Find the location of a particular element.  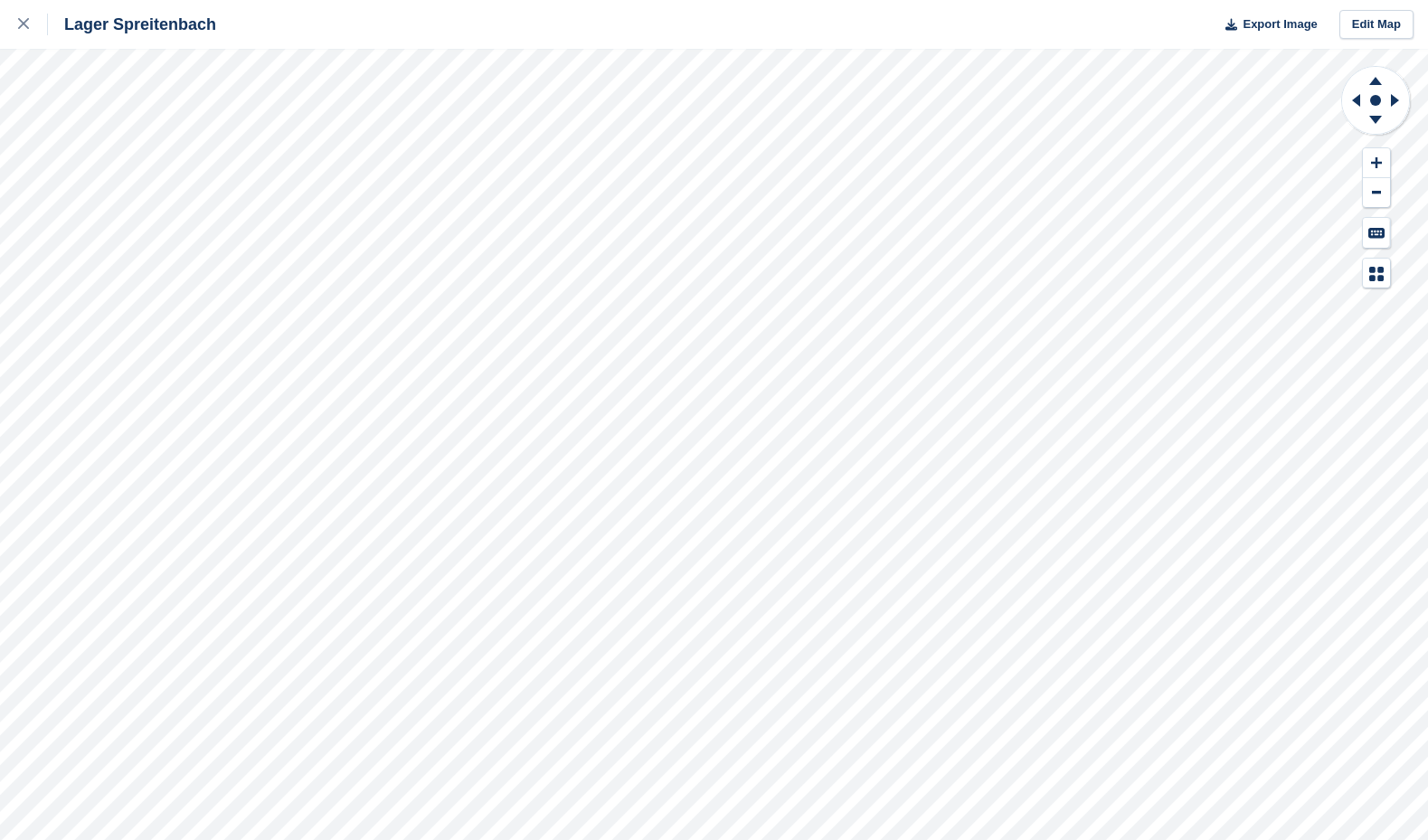

button: Map Legend is located at coordinates (1377, 273).